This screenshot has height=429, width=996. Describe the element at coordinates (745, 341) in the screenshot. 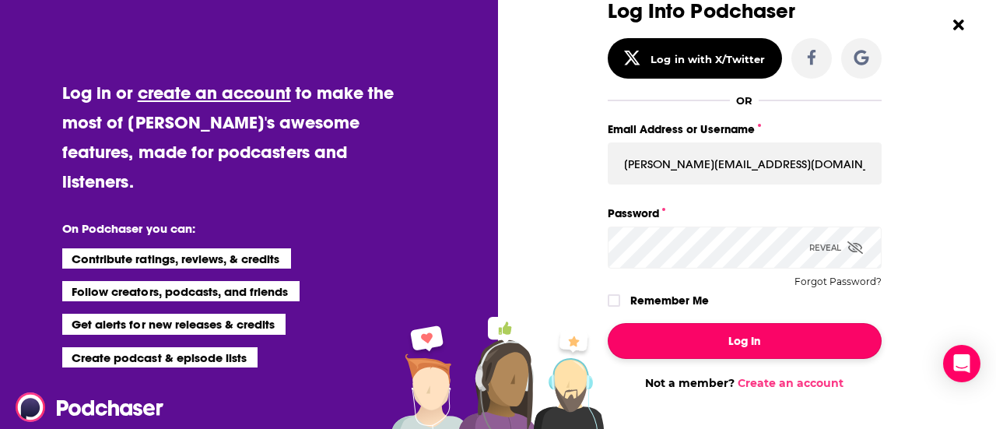

I see `button: Log In` at that location.